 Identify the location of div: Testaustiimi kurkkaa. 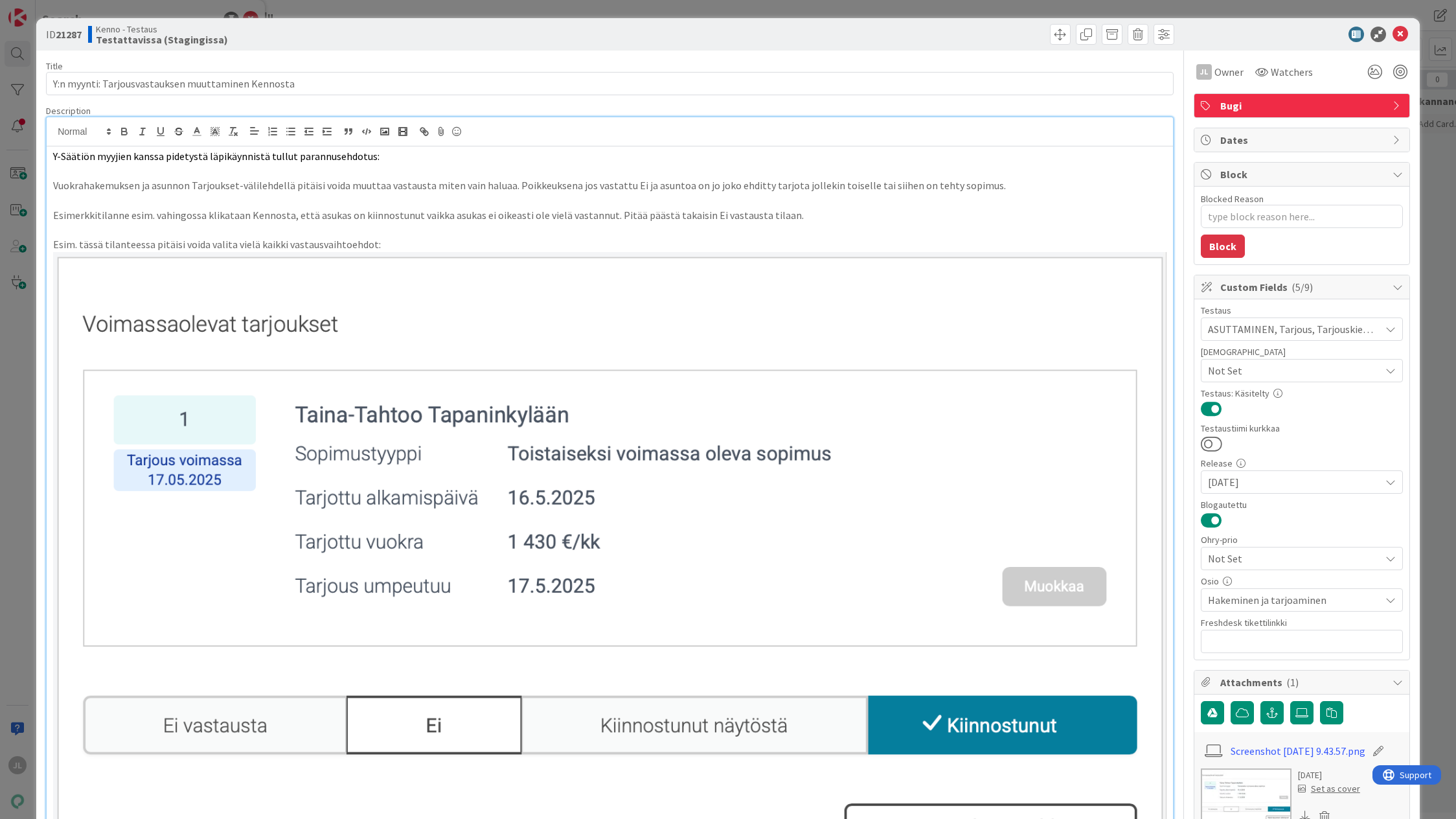
(1302, 428).